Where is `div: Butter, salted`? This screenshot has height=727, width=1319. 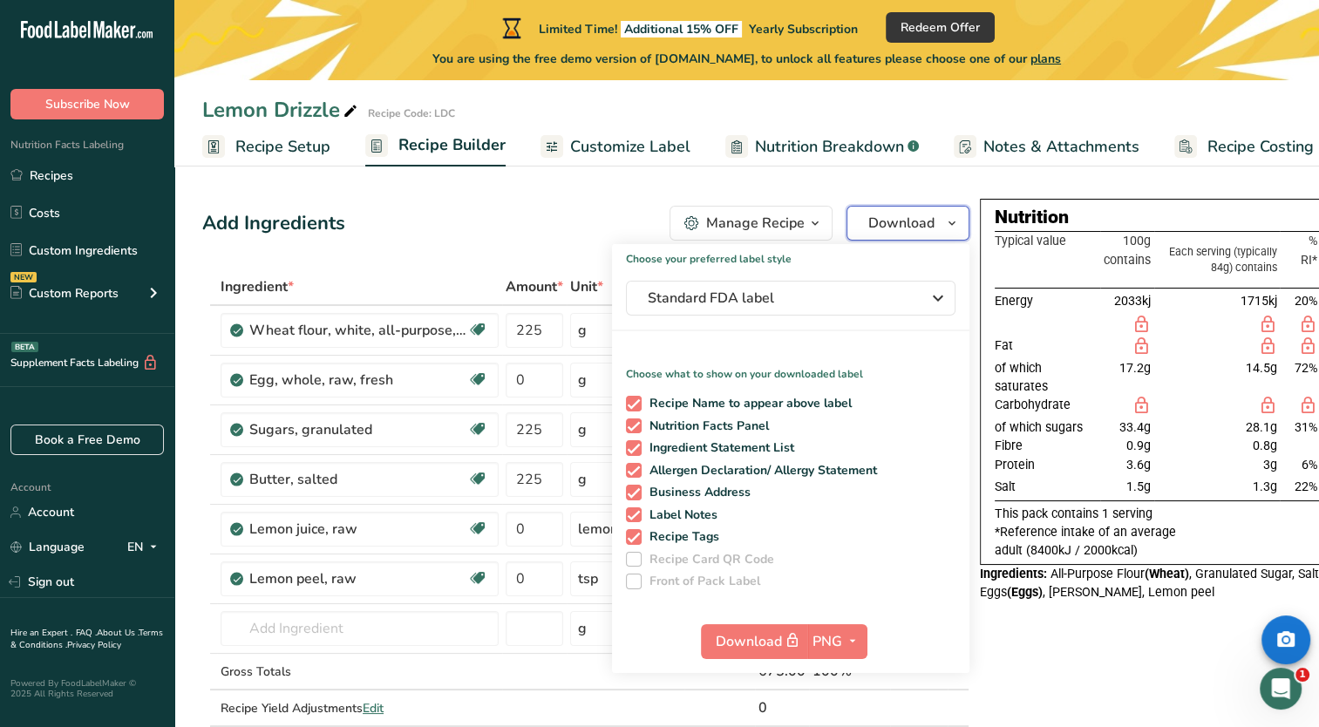
div: Butter, salted is located at coordinates (358, 480).